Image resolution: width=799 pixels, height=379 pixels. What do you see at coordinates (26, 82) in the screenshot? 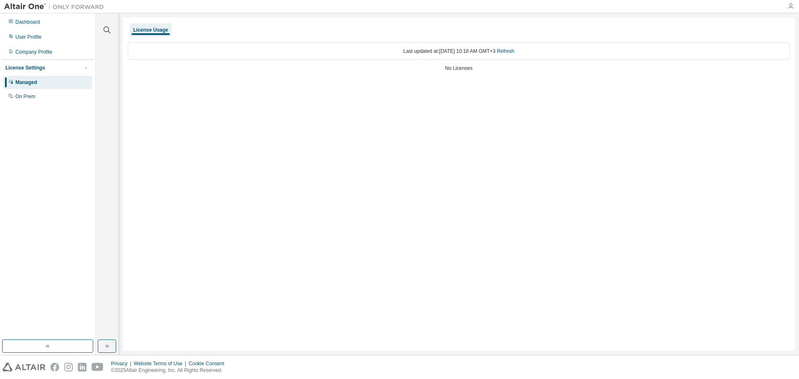
I see `div: Managed` at bounding box center [26, 82].